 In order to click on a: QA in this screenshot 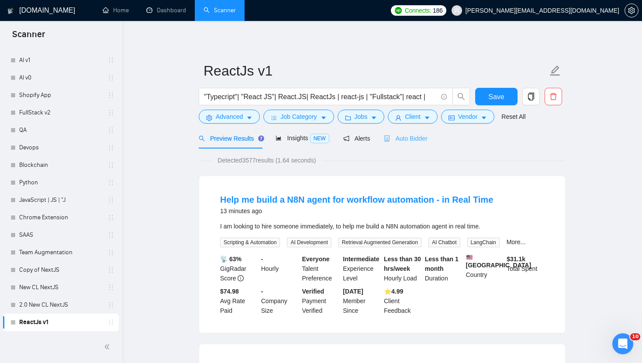, I will do `click(61, 130)`.